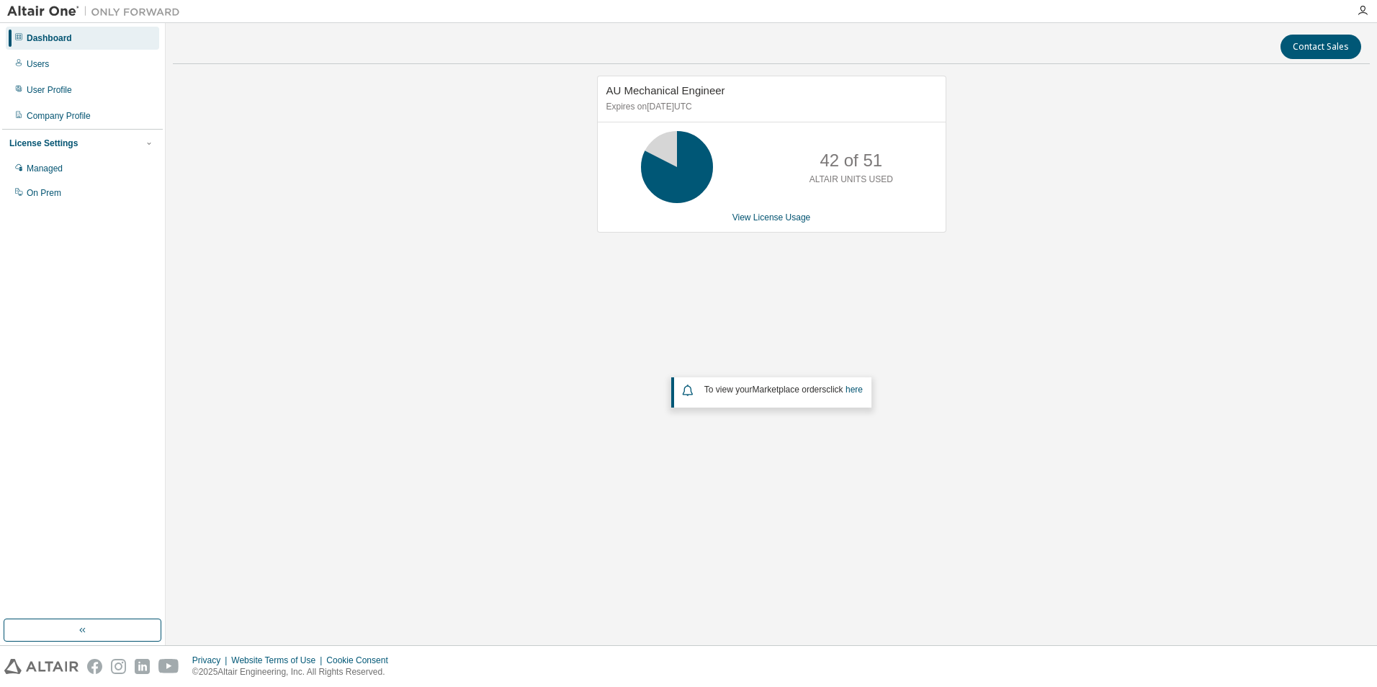  I want to click on span: To view your click, so click(784, 390).